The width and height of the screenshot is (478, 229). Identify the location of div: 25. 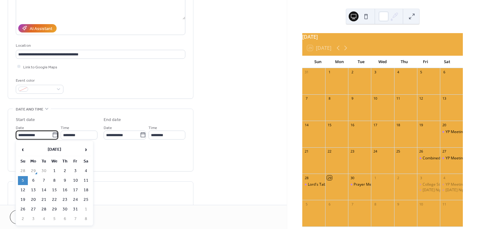
(398, 151).